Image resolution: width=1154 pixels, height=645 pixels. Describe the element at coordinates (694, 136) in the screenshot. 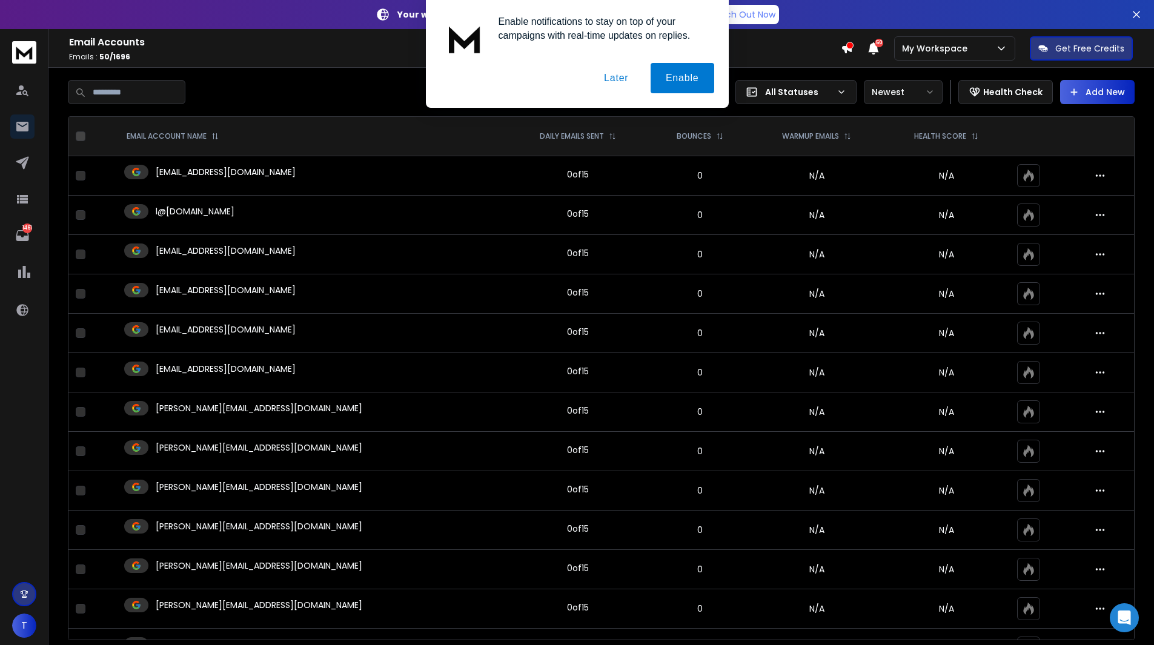

I see `p: BOUNCES` at that location.